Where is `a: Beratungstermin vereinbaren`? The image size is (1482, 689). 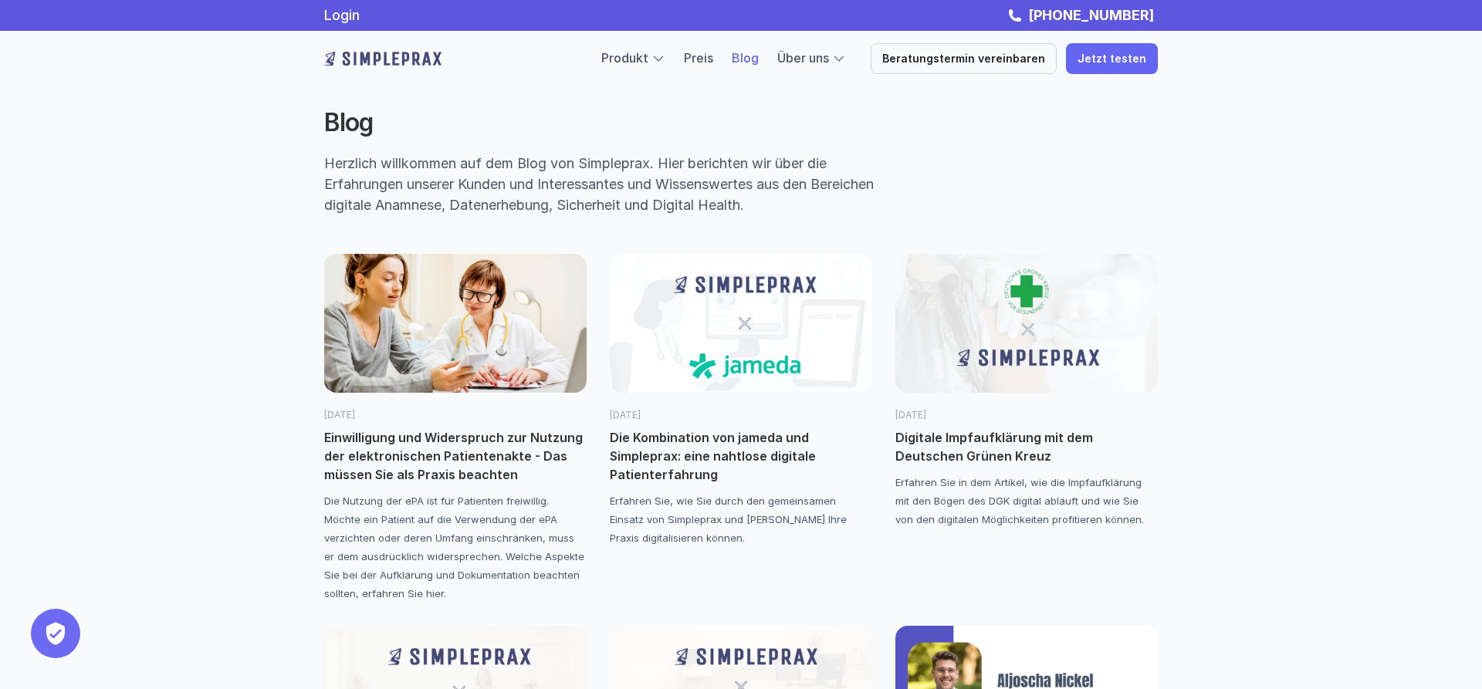
a: Beratungstermin vereinbaren is located at coordinates (964, 59).